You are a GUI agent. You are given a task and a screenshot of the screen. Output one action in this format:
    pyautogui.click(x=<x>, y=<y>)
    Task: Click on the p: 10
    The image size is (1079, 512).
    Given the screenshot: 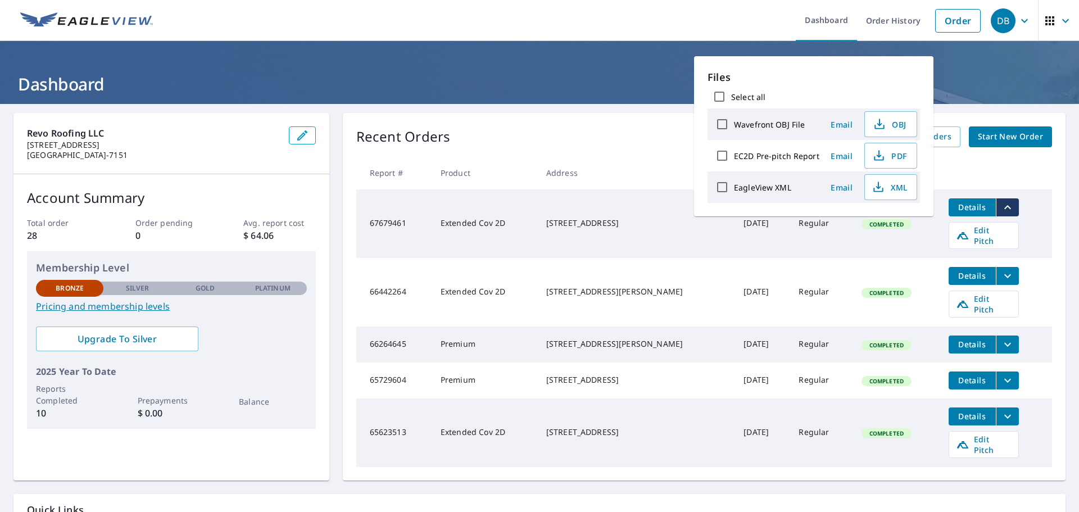 What is the action you would take?
    pyautogui.click(x=70, y=413)
    